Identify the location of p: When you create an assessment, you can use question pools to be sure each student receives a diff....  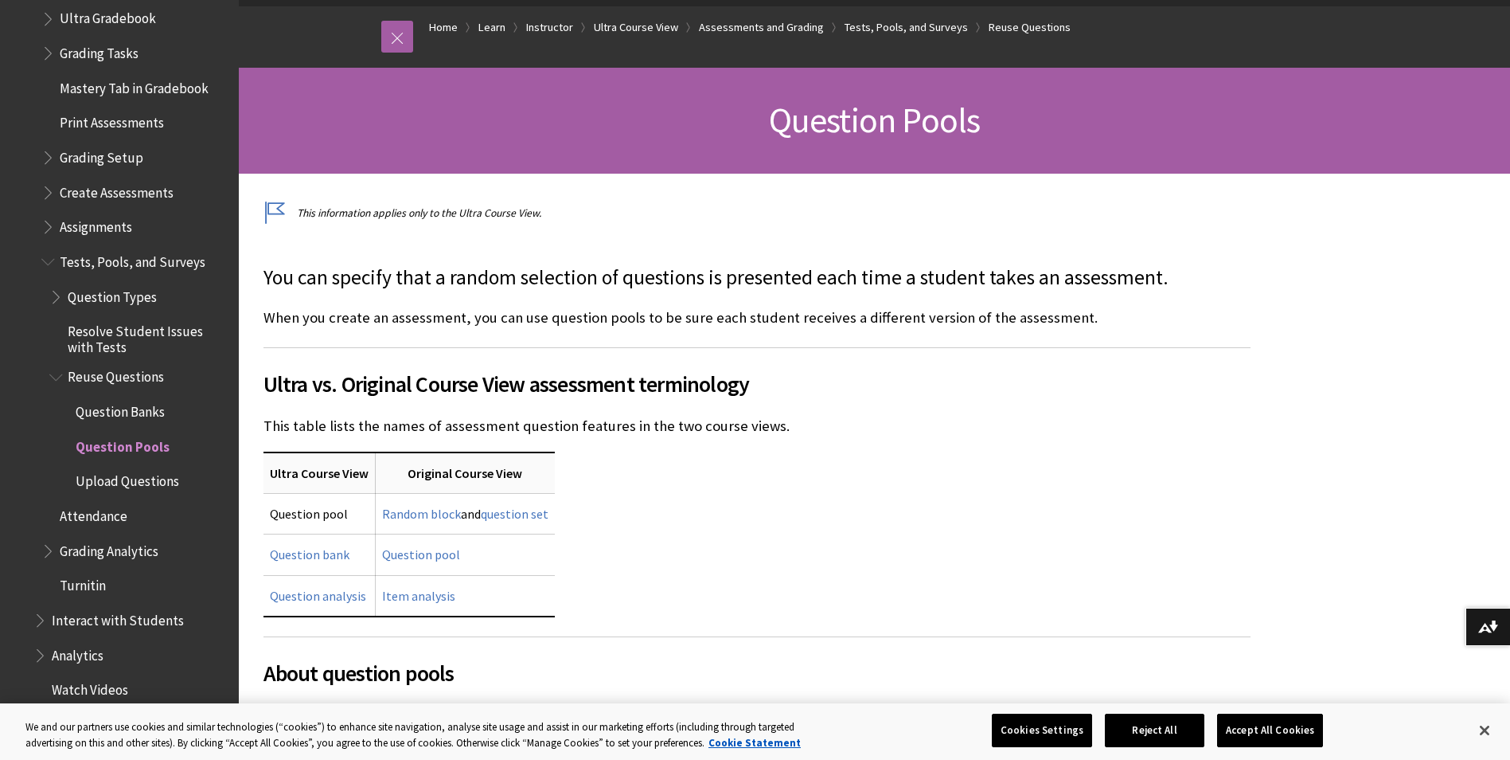
(757, 318).